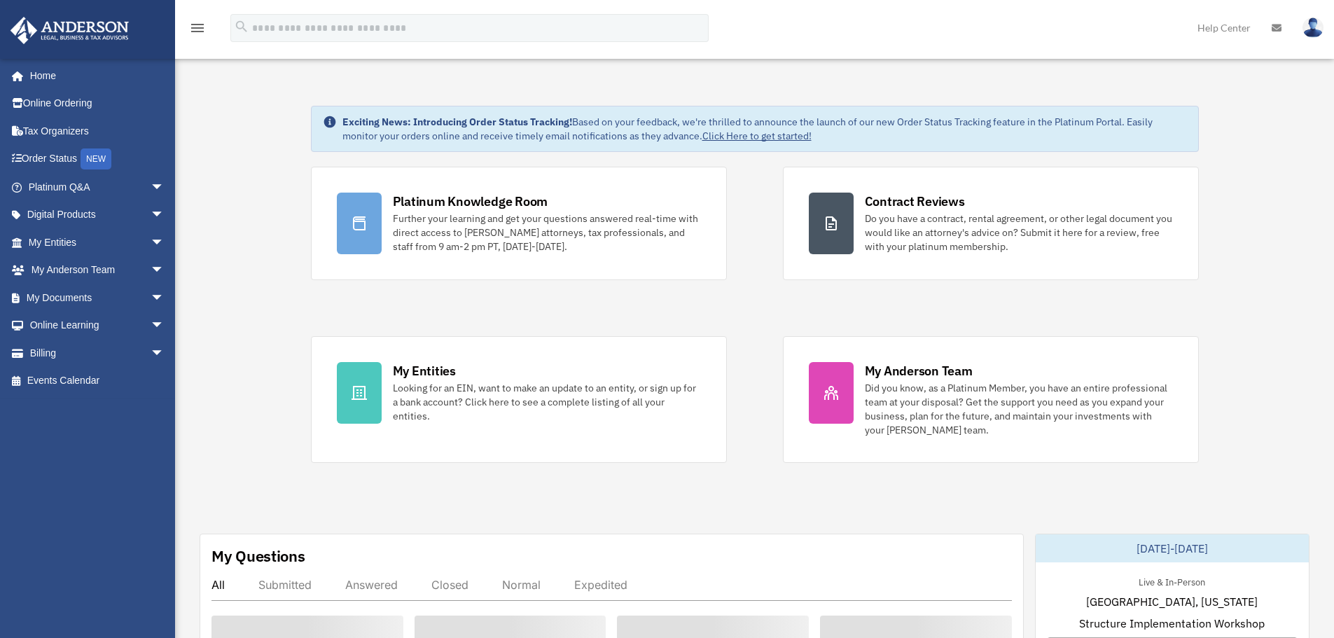 The width and height of the screenshot is (1334, 638). I want to click on div: Closed, so click(450, 585).